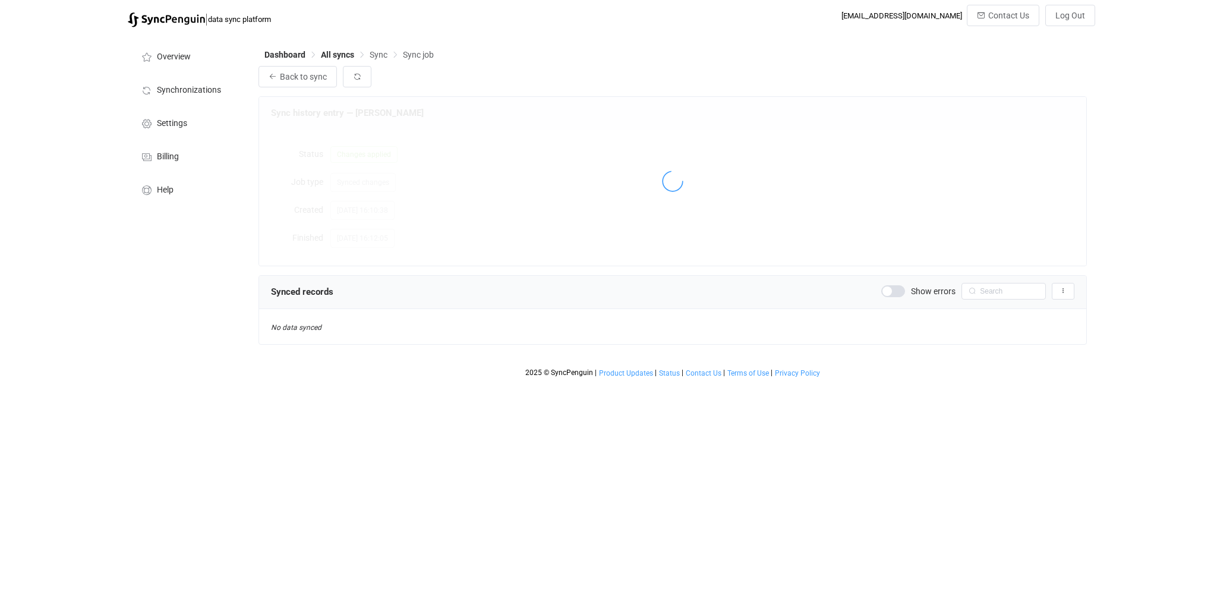  What do you see at coordinates (189, 90) in the screenshot?
I see `span: Synchronizations` at bounding box center [189, 90].